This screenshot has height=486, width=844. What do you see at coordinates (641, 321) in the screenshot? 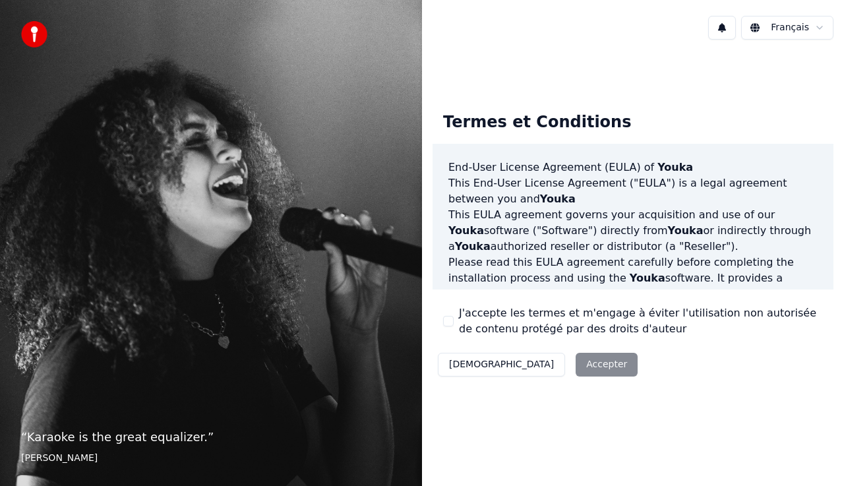
I see `label: J'accepte les termes et m'engage à éviter l'utilisation non autorisée de contenu protégé par des ...` at bounding box center [641, 321].